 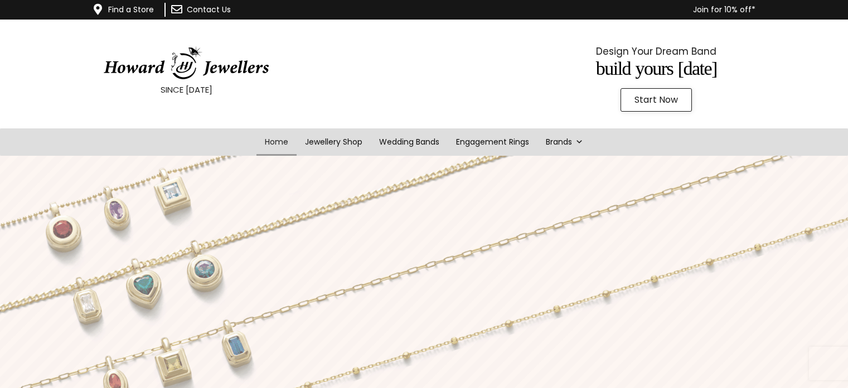 What do you see at coordinates (656, 100) in the screenshot?
I see `span: Start Now` at bounding box center [656, 100].